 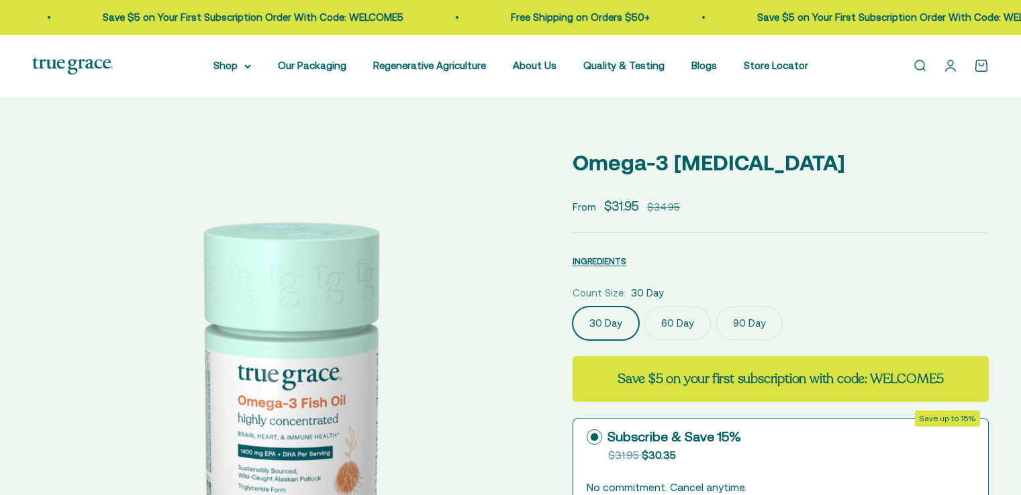 What do you see at coordinates (232, 66) in the screenshot?
I see `summary: Shop` at bounding box center [232, 66].